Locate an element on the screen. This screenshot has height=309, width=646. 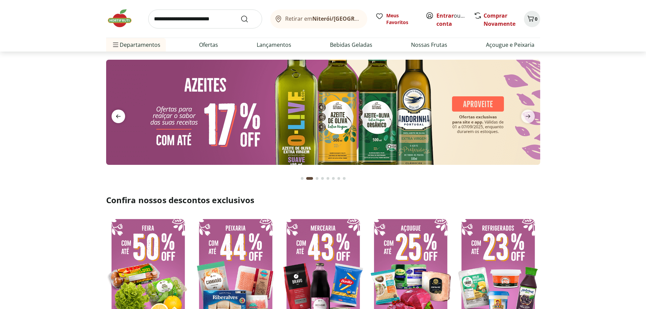
a: Lançamentos is located at coordinates (274, 45).